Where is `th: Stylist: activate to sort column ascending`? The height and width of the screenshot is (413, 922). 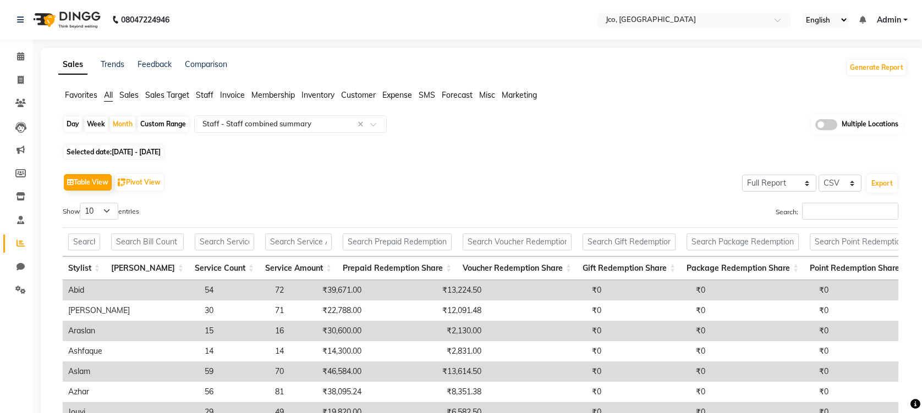 th: Stylist: activate to sort column ascending is located at coordinates (84, 268).